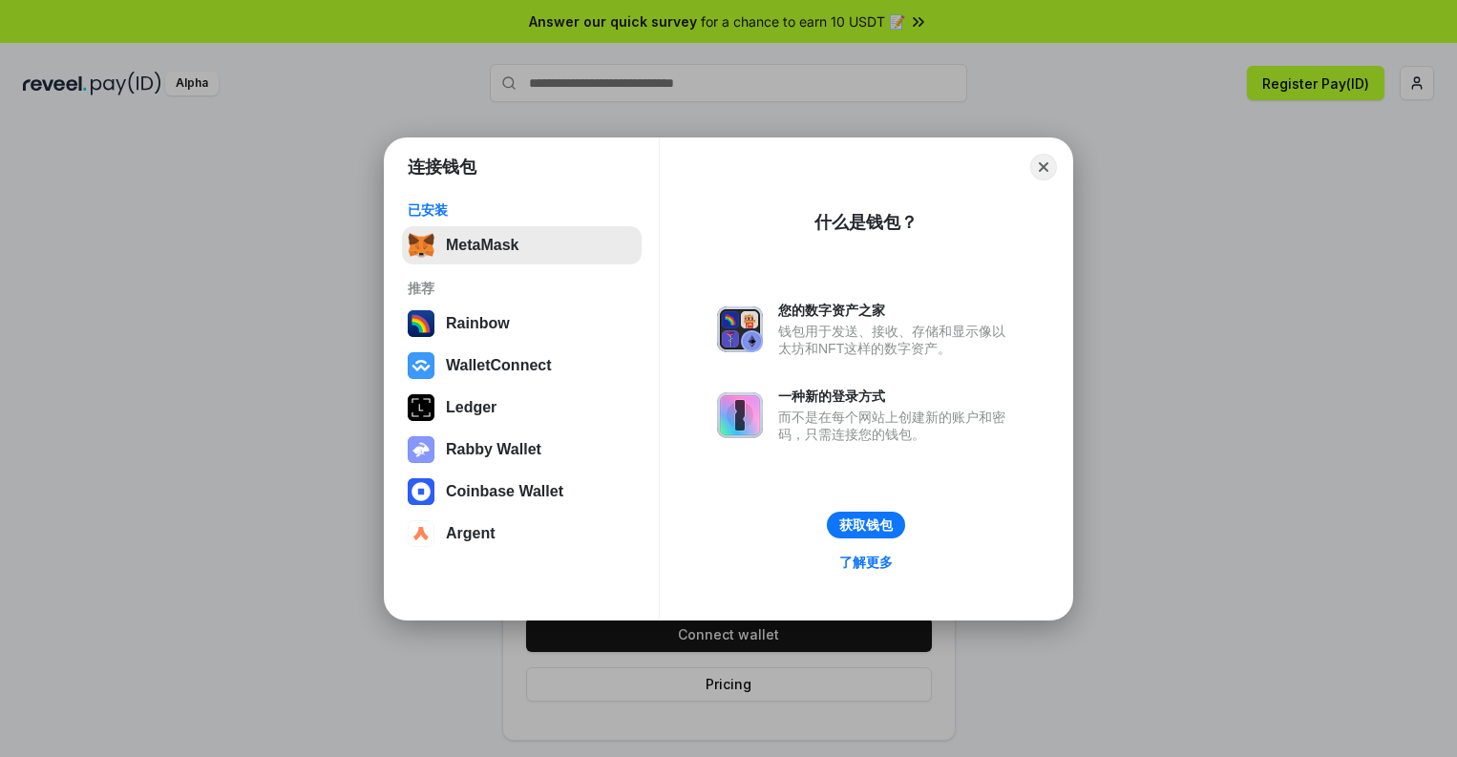 Image resolution: width=1457 pixels, height=757 pixels. Describe the element at coordinates (521, 450) in the screenshot. I see `button: Rabby Wallet` at that location.